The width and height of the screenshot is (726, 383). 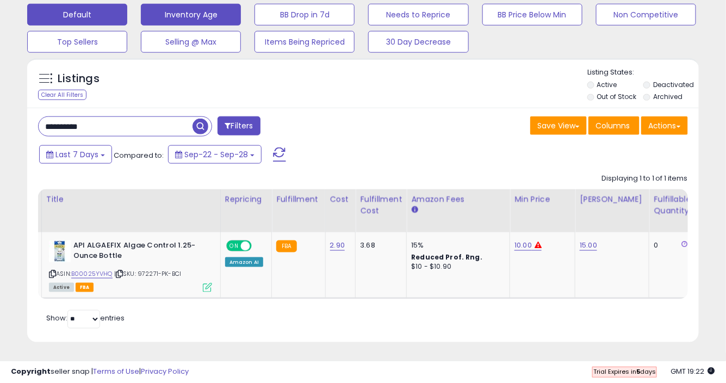 What do you see at coordinates (414, 210) in the screenshot?
I see `small: Amazon Fees.` at bounding box center [414, 210].